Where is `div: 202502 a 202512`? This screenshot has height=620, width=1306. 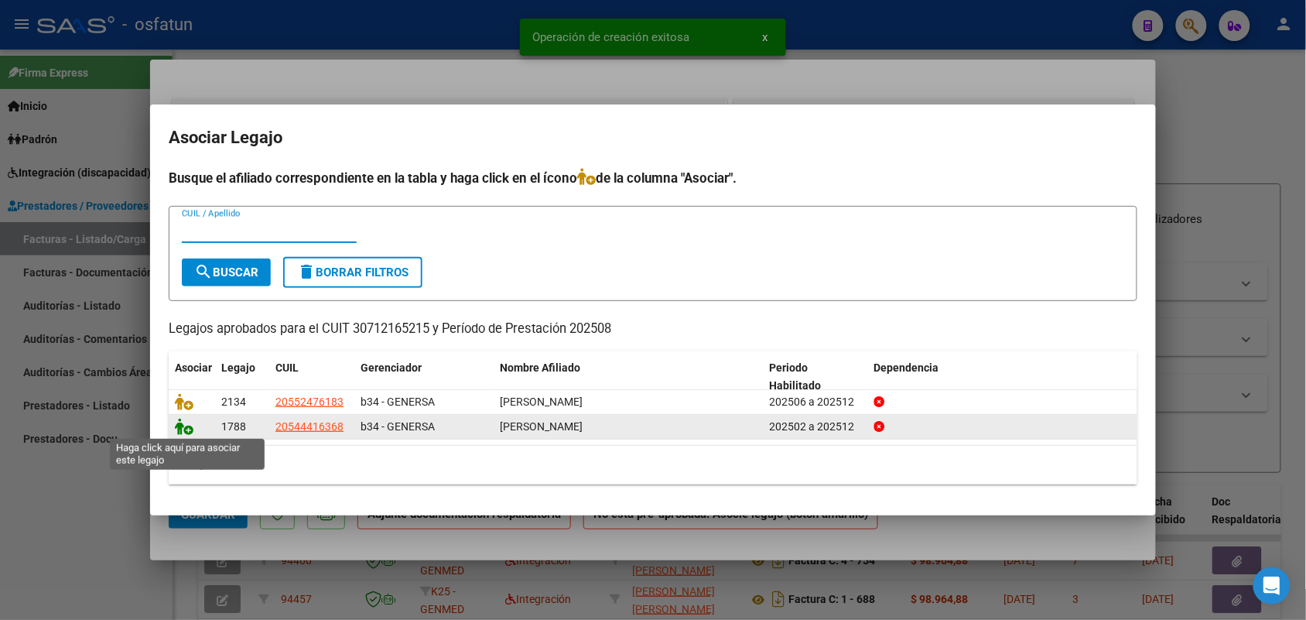 div: 202502 a 202512 is located at coordinates (816, 426).